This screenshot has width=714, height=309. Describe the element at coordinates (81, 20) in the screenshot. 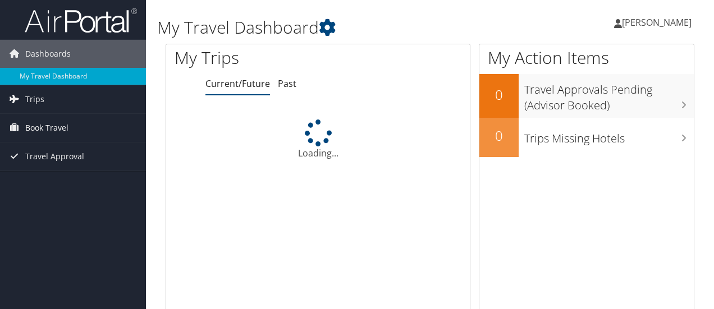

I see `img: airportal-logo.png` at that location.